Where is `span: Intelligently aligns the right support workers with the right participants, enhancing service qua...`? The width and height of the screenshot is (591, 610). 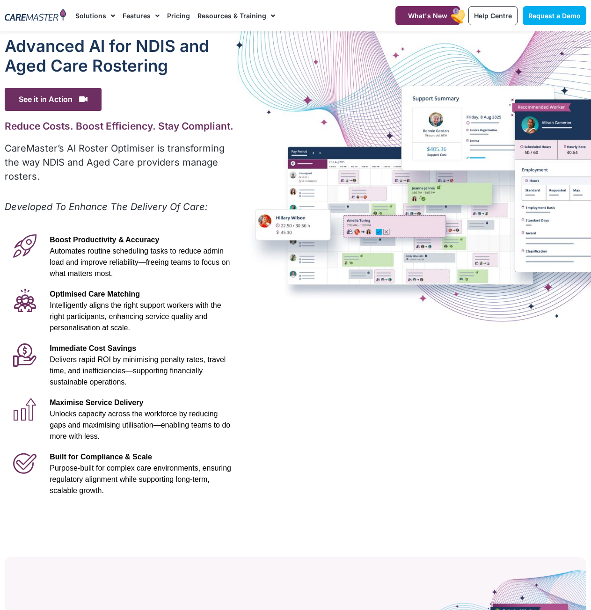
span: Intelligently aligns the right support workers with the right participants, enhancing service qua... is located at coordinates (135, 316).